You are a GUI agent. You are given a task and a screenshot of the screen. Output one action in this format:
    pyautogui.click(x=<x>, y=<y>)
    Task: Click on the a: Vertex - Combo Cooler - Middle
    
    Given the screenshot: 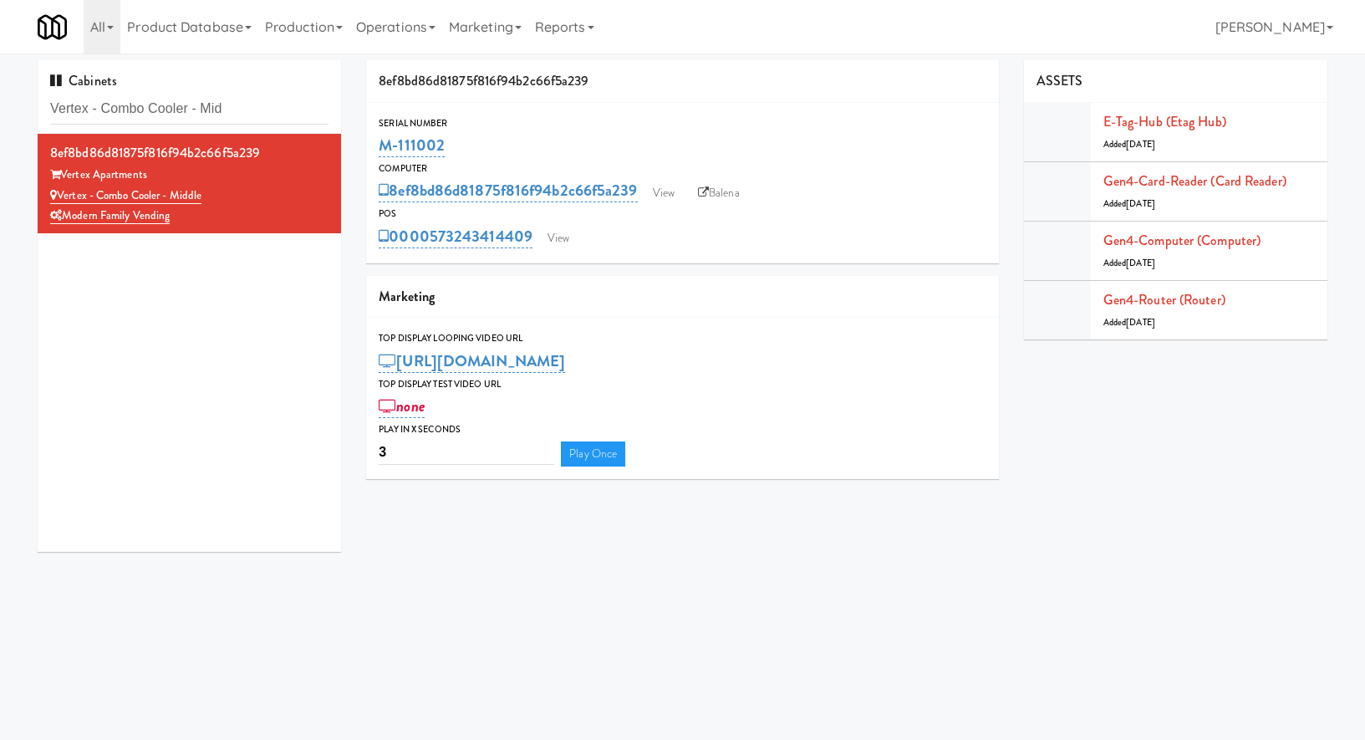 What is the action you would take?
    pyautogui.click(x=125, y=196)
    